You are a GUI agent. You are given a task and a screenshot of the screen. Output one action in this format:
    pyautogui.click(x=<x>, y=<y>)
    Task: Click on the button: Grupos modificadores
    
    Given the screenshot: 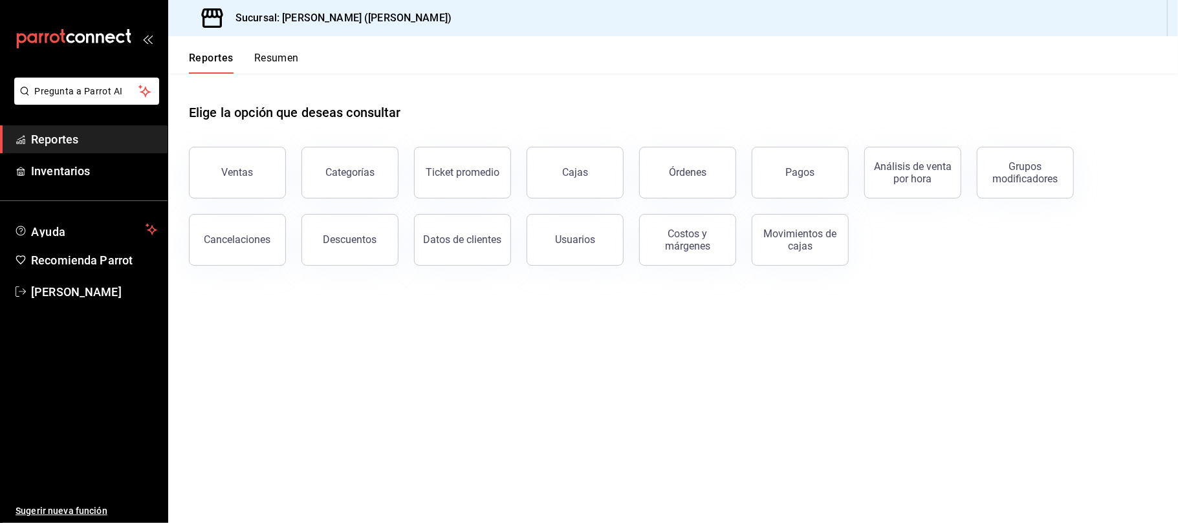 What is the action you would take?
    pyautogui.click(x=1025, y=173)
    